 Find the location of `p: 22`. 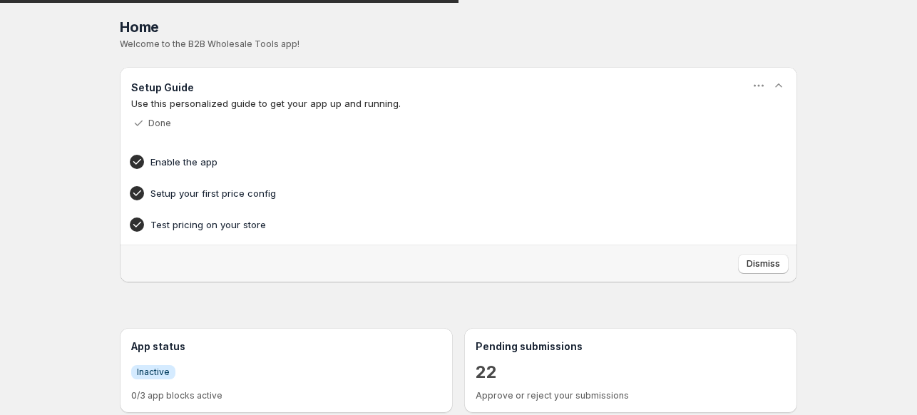

p: 22 is located at coordinates (487, 372).